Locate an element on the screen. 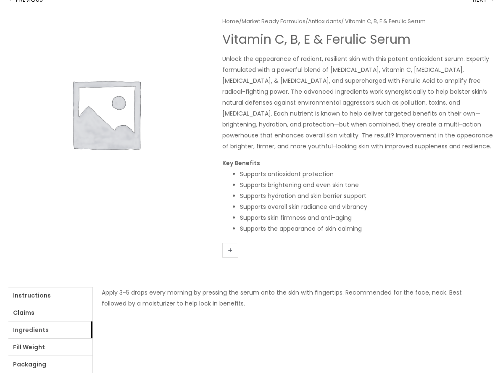 The image size is (503, 382). li: Supports the appearance of skin calming is located at coordinates (367, 229).